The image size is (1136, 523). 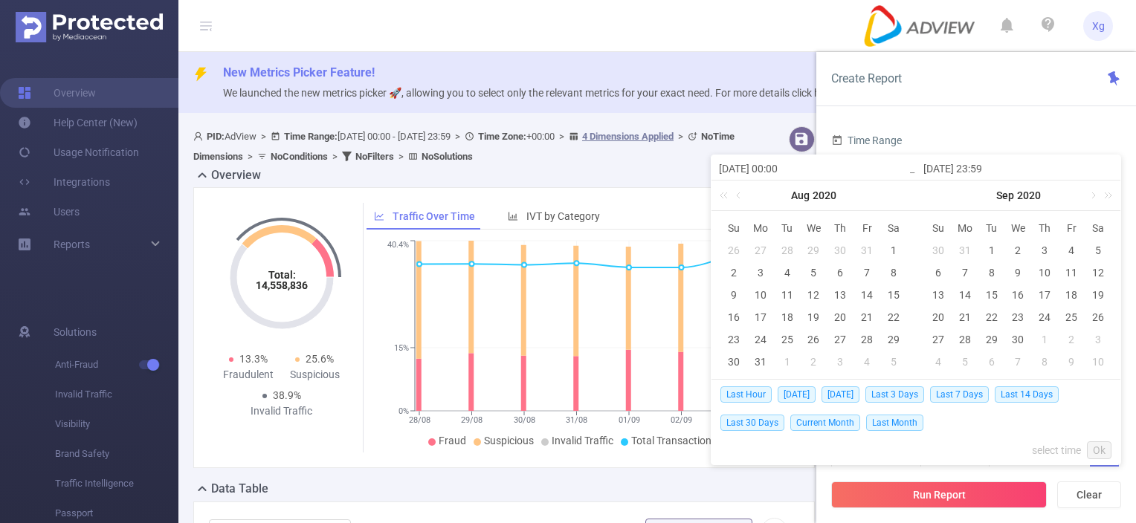 I want to click on th: Mon, so click(x=760, y=228).